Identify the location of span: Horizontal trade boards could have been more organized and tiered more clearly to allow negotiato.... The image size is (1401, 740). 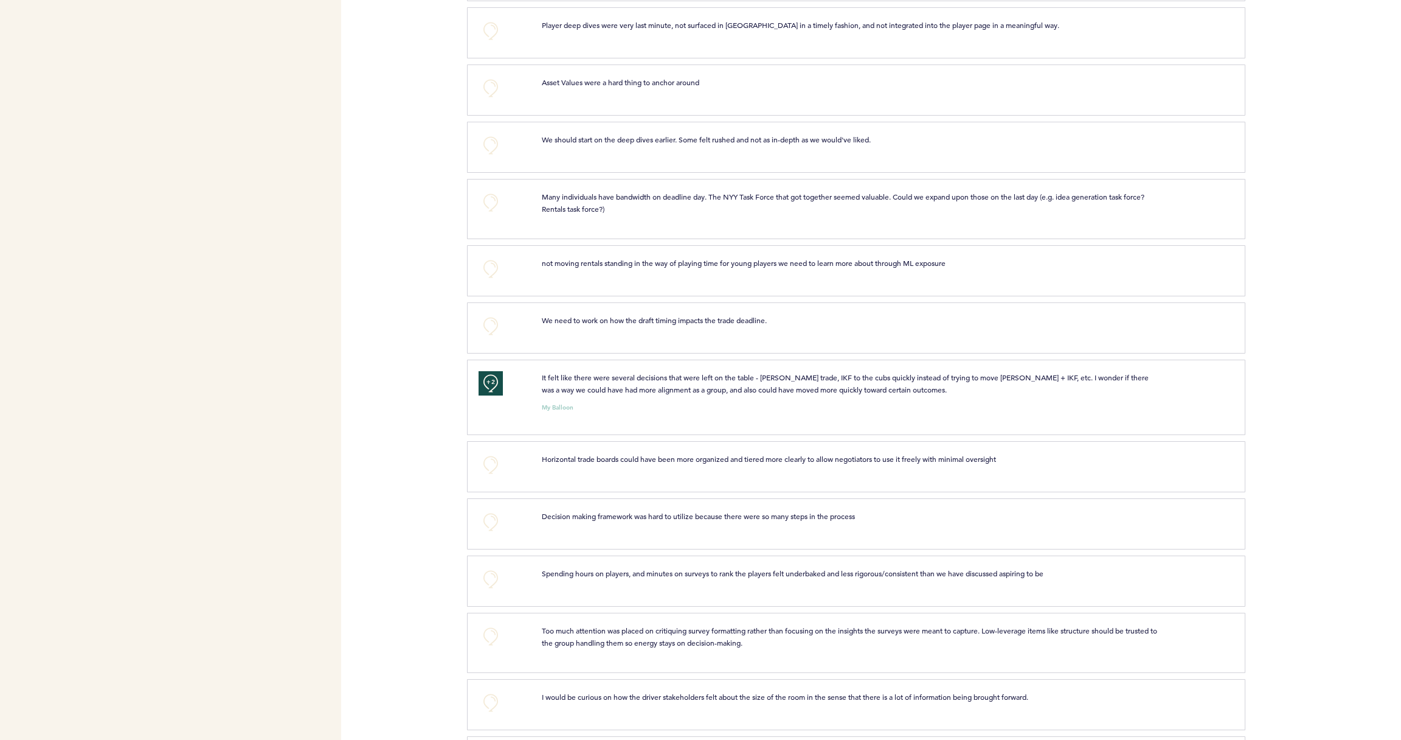
(769, 459).